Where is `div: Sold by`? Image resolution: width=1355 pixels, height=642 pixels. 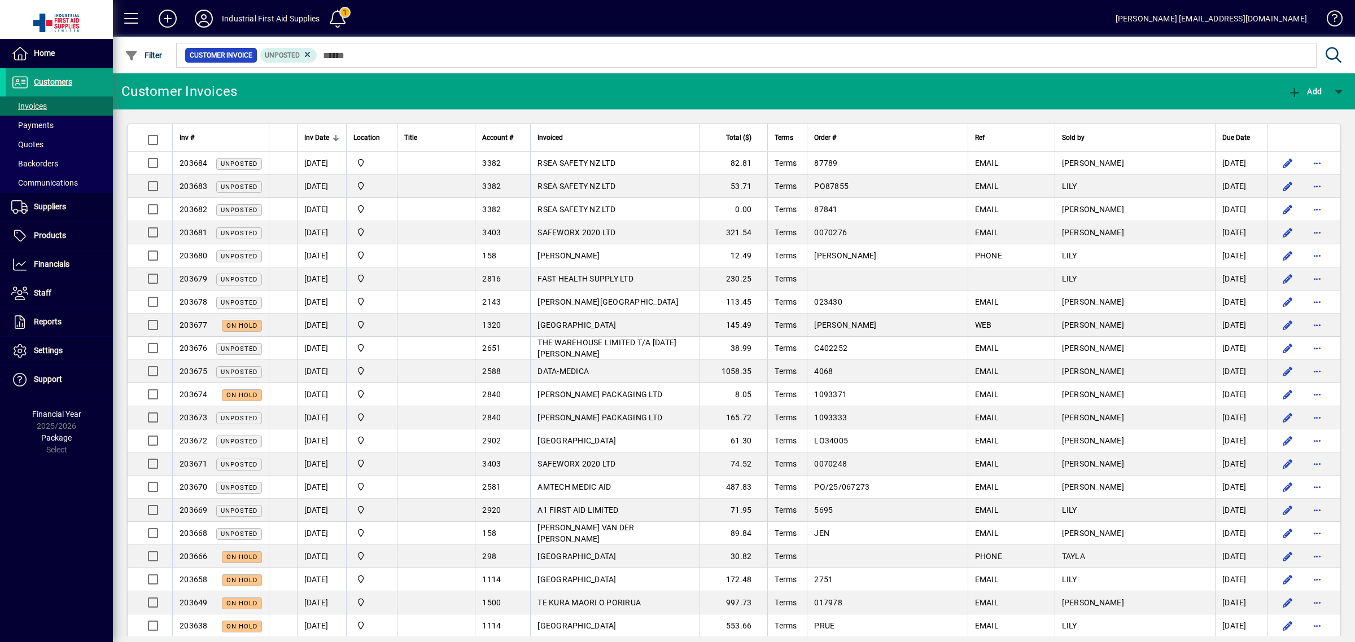
div: Sold by is located at coordinates (1135, 138).